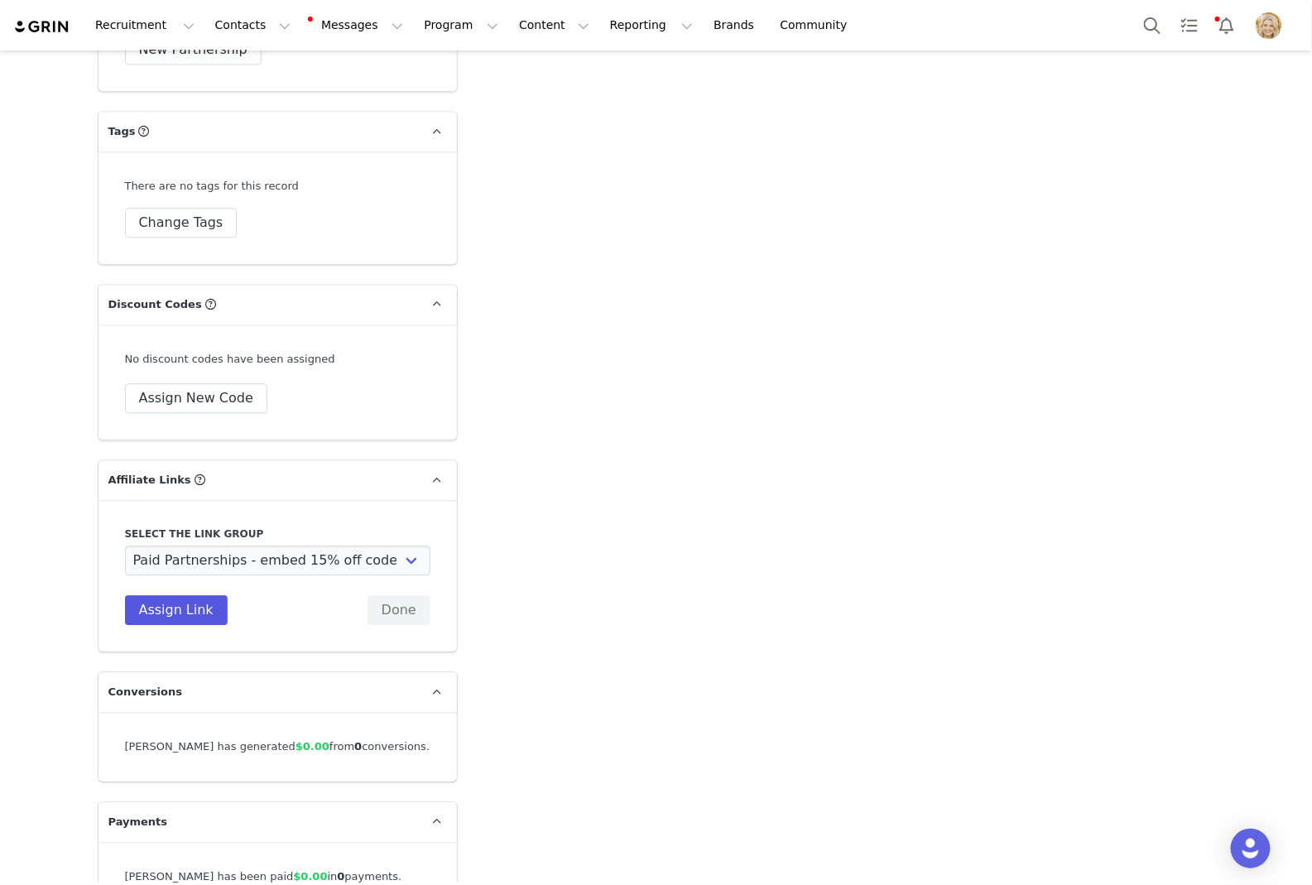 Image resolution: width=1312 pixels, height=885 pixels. What do you see at coordinates (1189, 25) in the screenshot?
I see `a: Tasks` at bounding box center [1189, 25].